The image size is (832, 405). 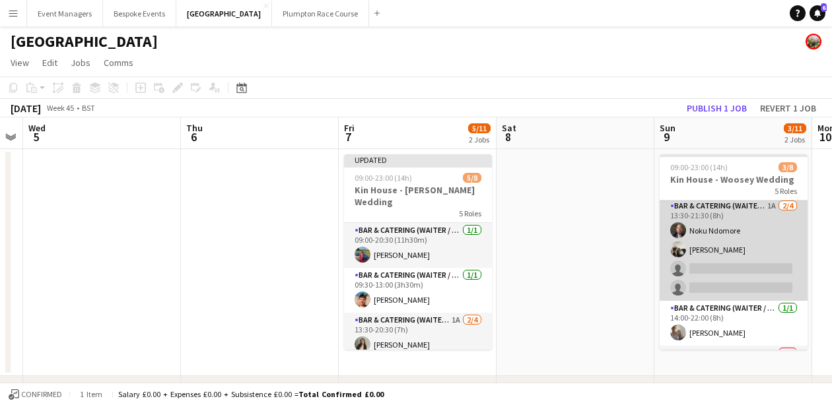 What do you see at coordinates (91, 394) in the screenshot?
I see `span: 1 item` at bounding box center [91, 394].